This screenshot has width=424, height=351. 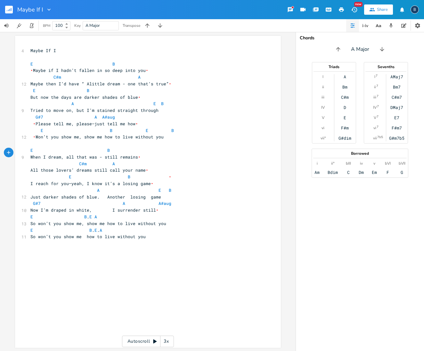 What do you see at coordinates (96, 197) in the screenshot?
I see `span: Just darker shades of blue. Another losing game` at bounding box center [96, 197].